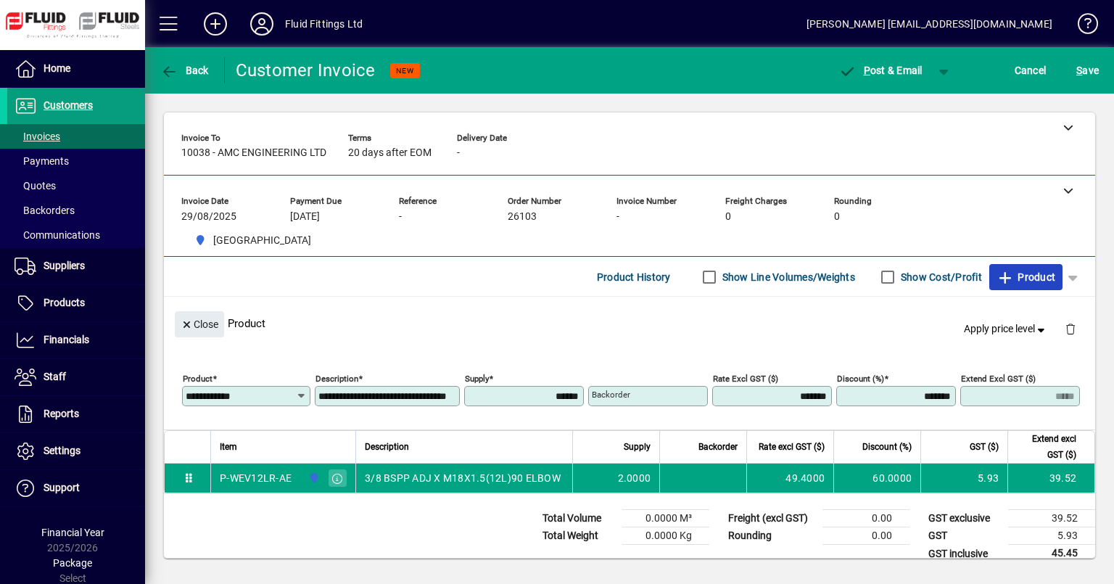  I want to click on td: GST inclusive, so click(965, 553).